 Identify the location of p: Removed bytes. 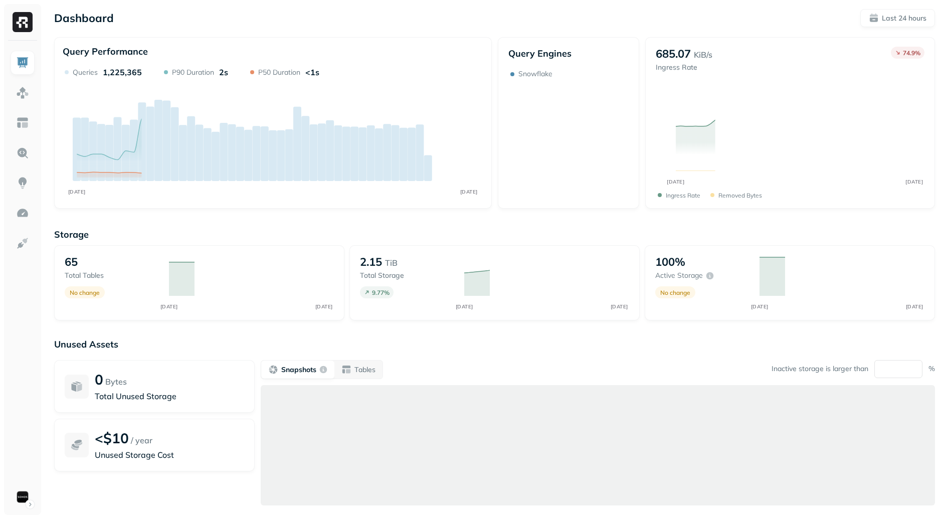
(740, 195).